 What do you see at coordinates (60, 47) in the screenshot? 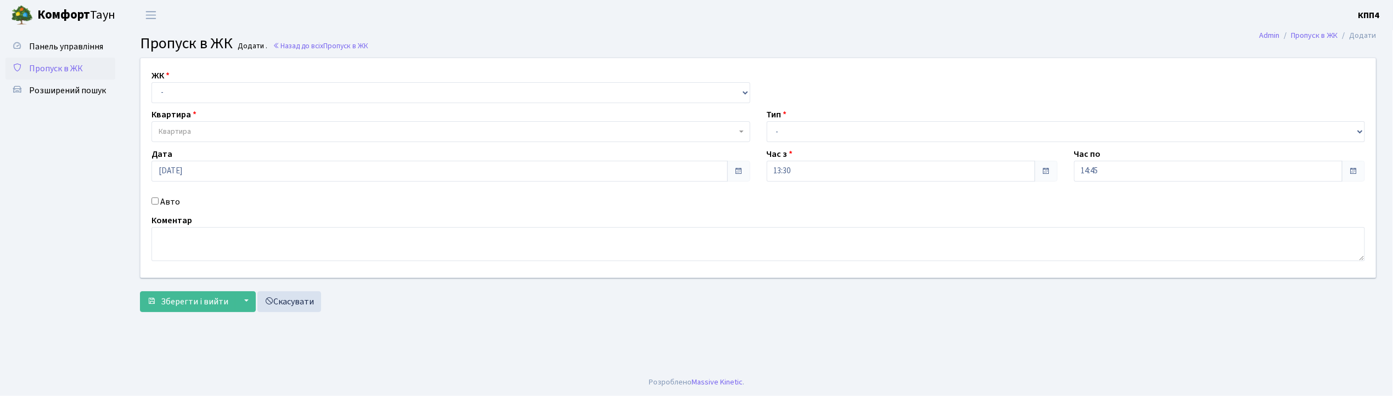
I see `a: Панель управління` at bounding box center [60, 47].